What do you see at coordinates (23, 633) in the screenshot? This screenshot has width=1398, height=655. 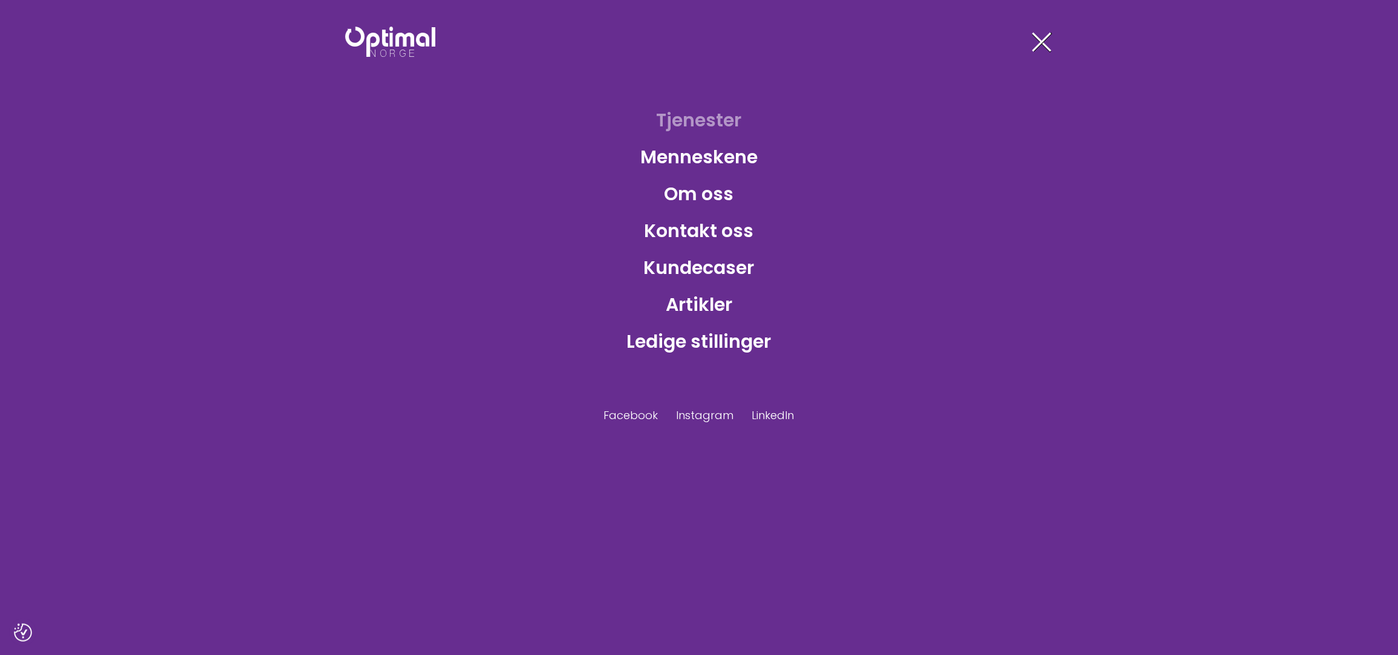 I see `img: Revisit consent button` at bounding box center [23, 633].